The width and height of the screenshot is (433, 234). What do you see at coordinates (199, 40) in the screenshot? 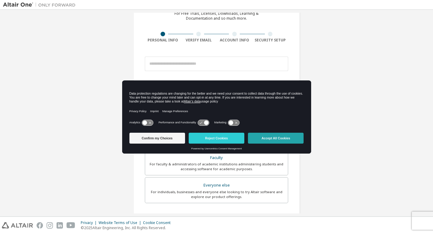
I see `div: Verify Email` at bounding box center [199, 40].